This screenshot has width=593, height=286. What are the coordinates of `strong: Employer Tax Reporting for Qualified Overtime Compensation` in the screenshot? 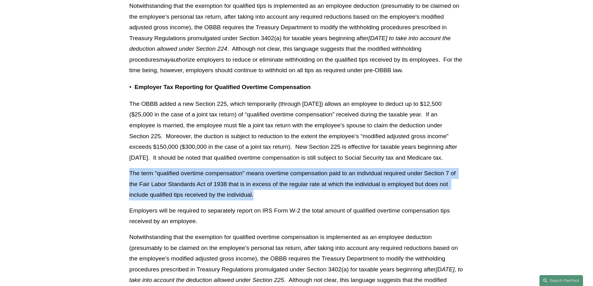 It's located at (222, 87).